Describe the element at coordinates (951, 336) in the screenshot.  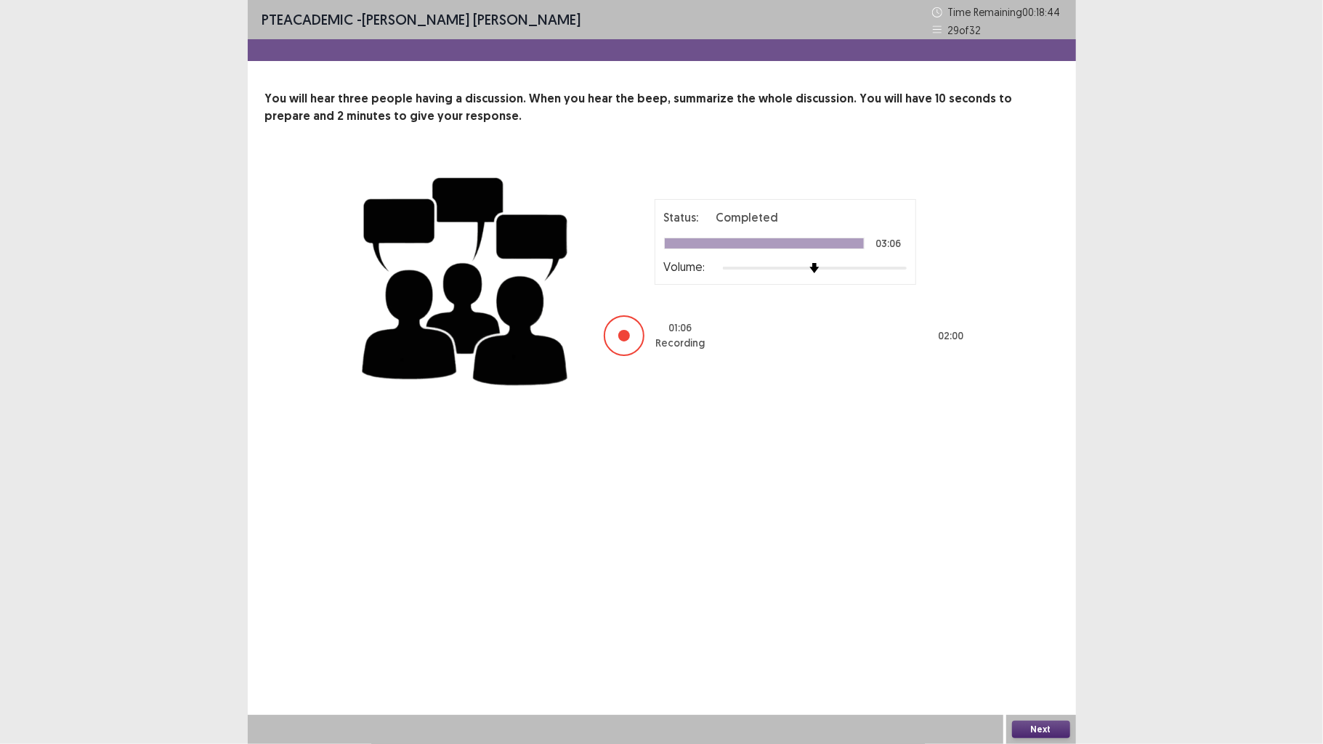
I see `p: 02 : 00` at that location.